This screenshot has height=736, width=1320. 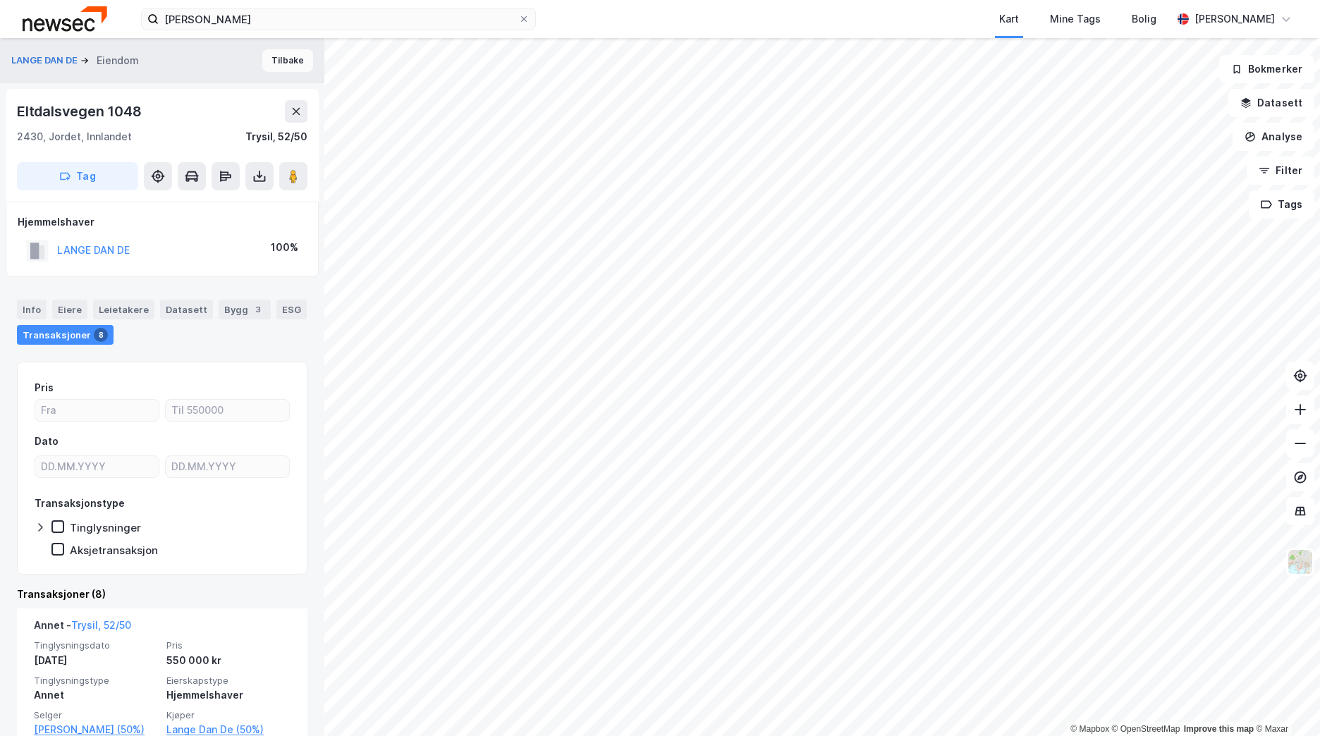 What do you see at coordinates (338, 19) in the screenshot?
I see `input: Søk på adresse, matrikkel, gårdeiere, leietakere eller personer` at bounding box center [338, 19].